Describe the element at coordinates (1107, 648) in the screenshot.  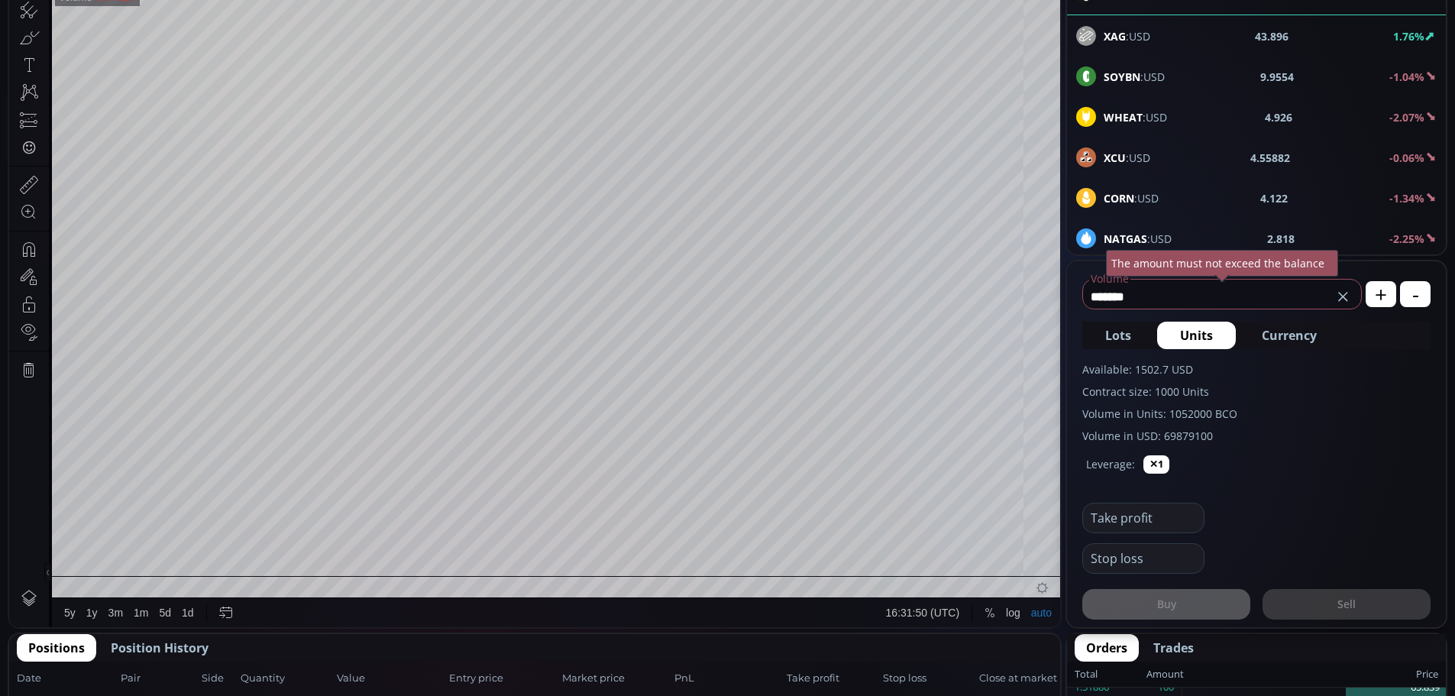
I see `button: Orders` at that location.